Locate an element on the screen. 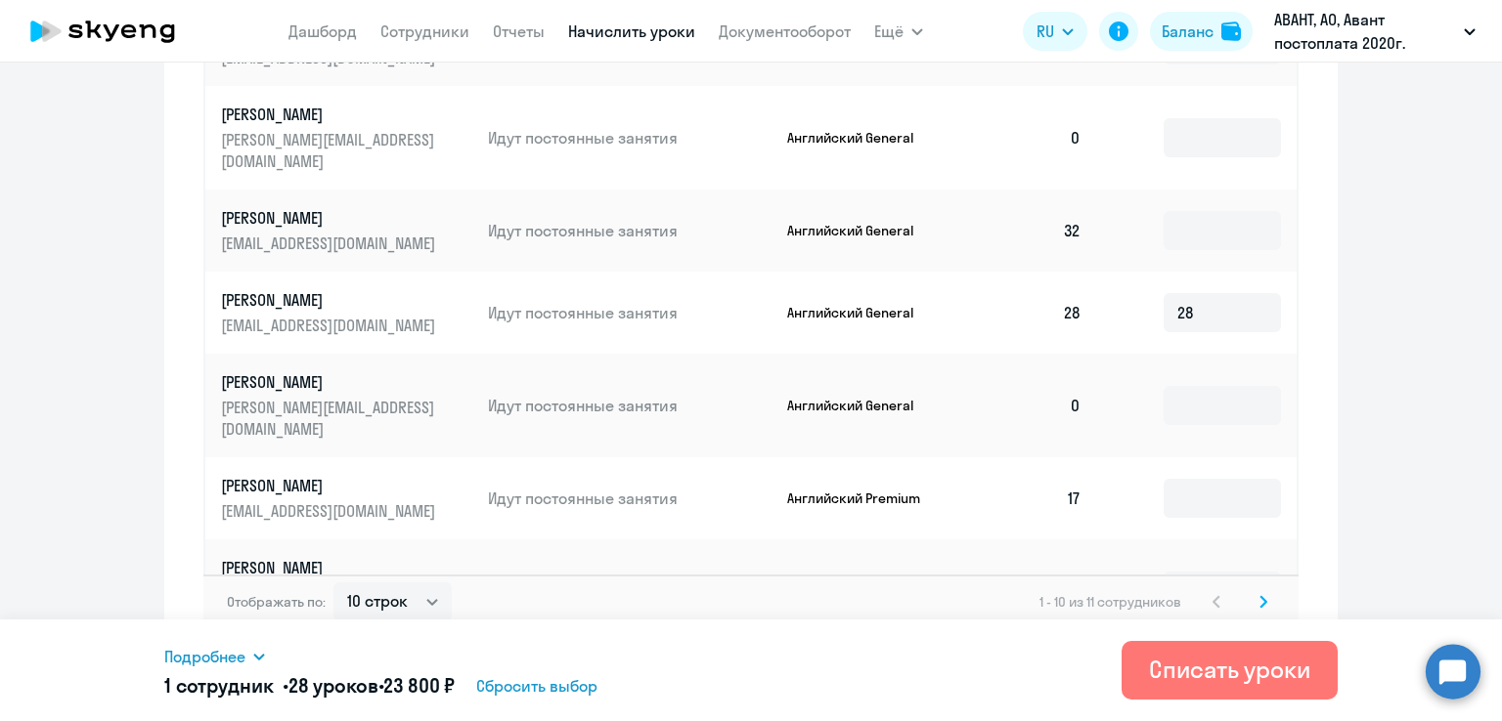 The height and width of the screenshot is (721, 1502). p: Английский Premium is located at coordinates (860, 499).